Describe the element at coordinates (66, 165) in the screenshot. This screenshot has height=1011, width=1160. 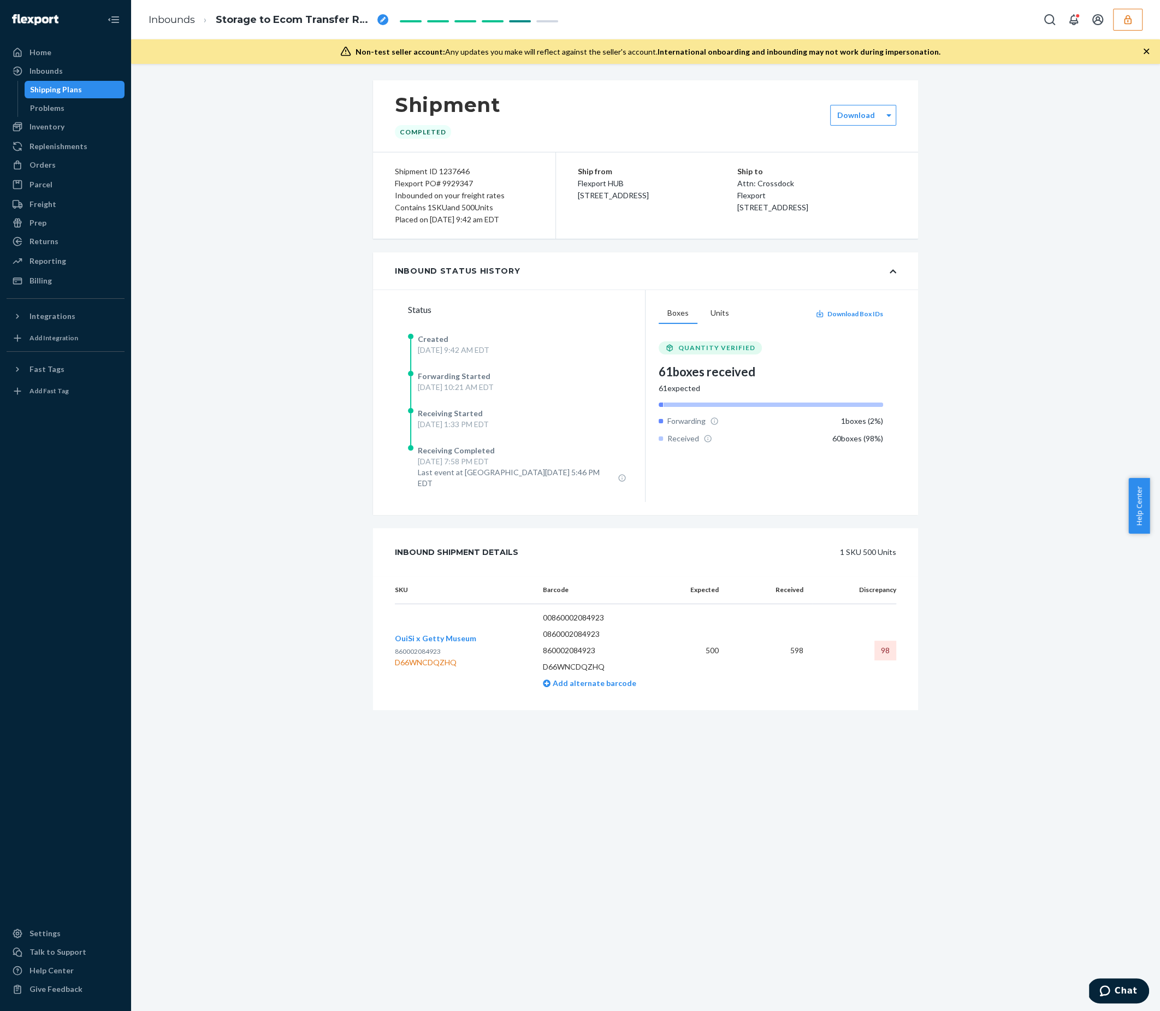
I see `a: Orders` at that location.